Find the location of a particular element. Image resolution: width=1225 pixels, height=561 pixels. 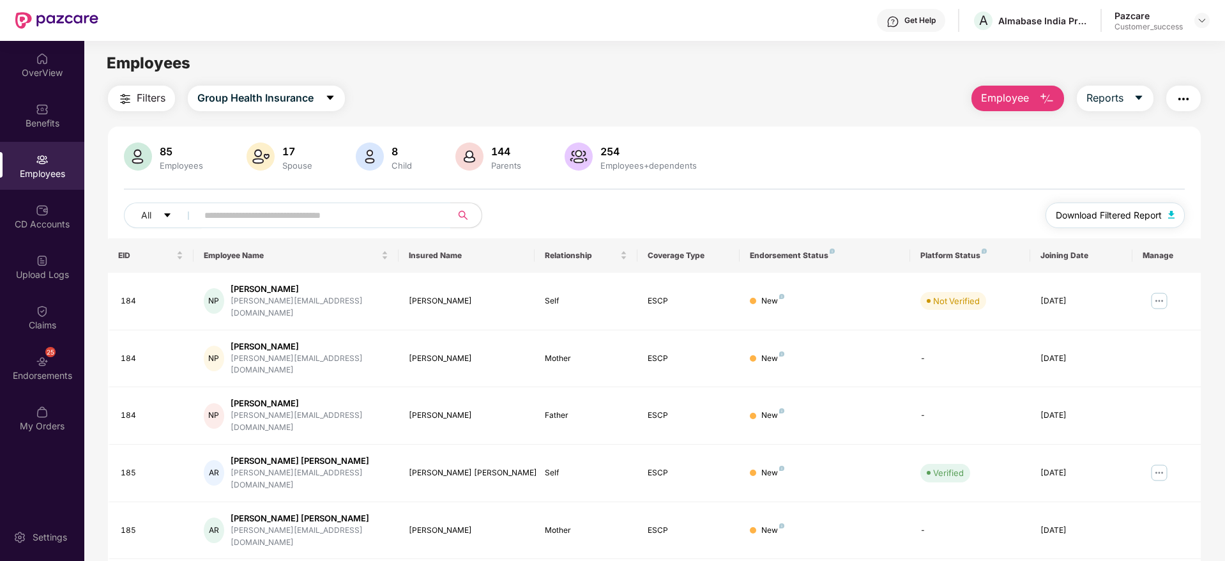

span: Reports is located at coordinates (1105, 98).